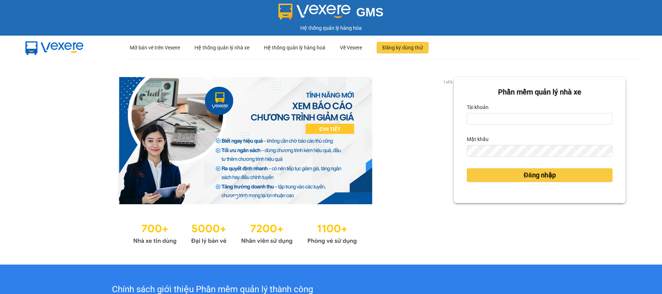 This screenshot has width=662, height=294. Describe the element at coordinates (540, 175) in the screenshot. I see `span: Đăng nhập` at that location.